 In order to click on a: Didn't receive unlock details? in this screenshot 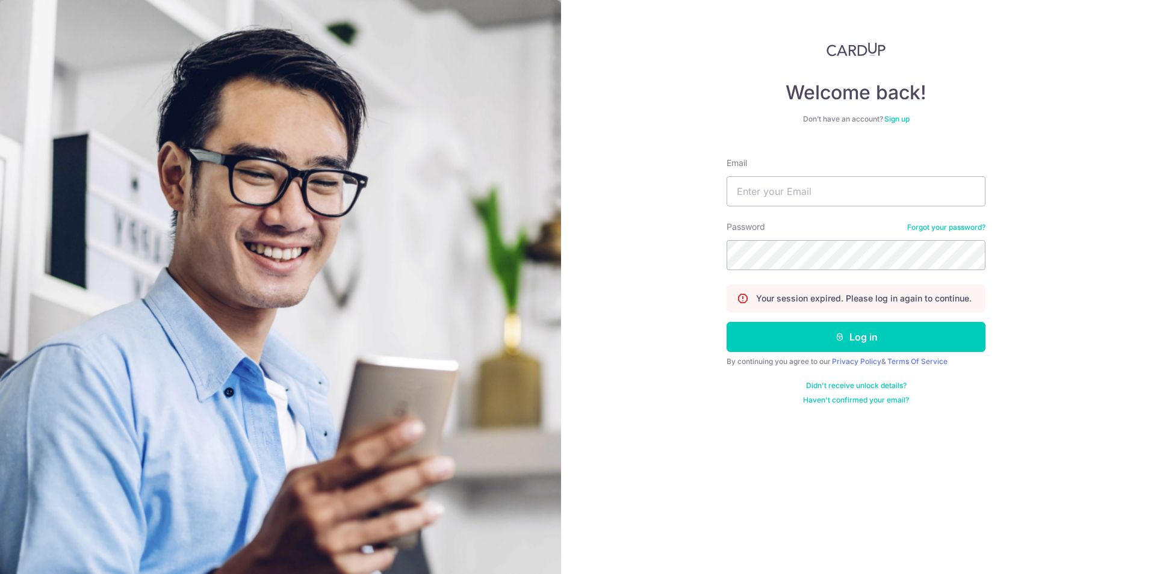, I will do `click(856, 386)`.